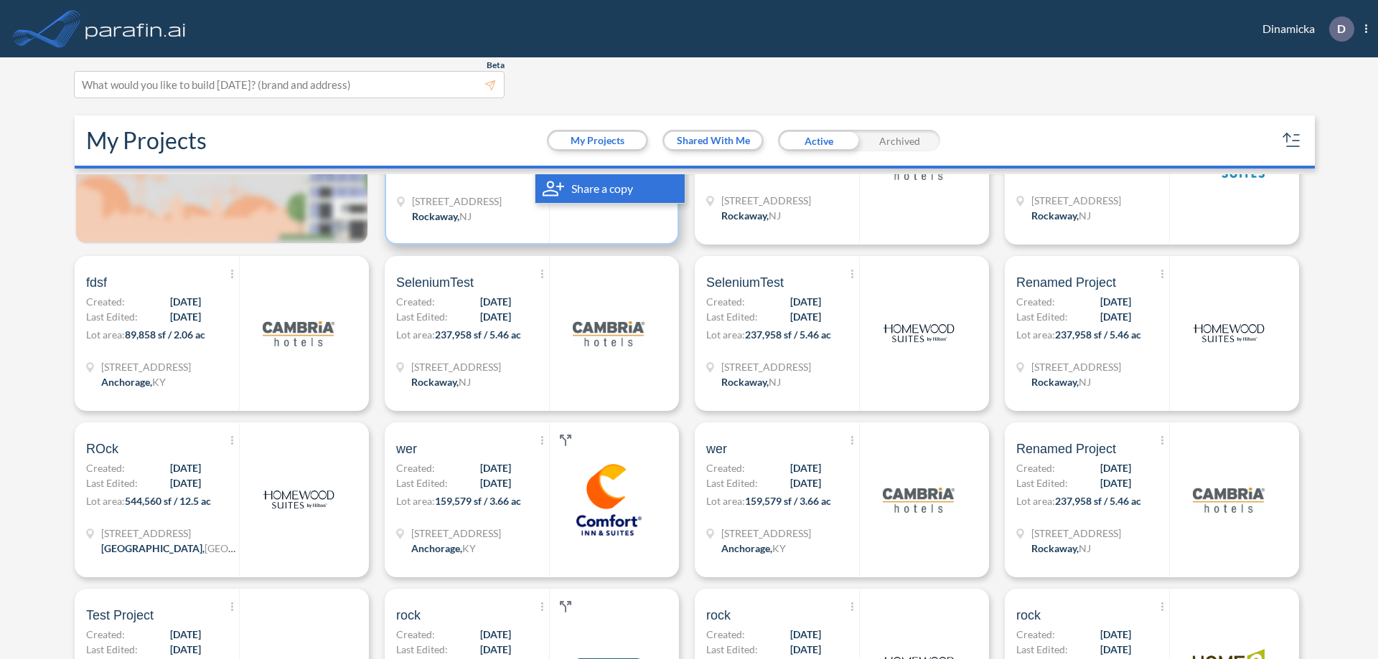 Image resolution: width=1378 pixels, height=659 pixels. What do you see at coordinates (133, 382) in the screenshot?
I see `div: Anchorage, KY` at bounding box center [133, 382].